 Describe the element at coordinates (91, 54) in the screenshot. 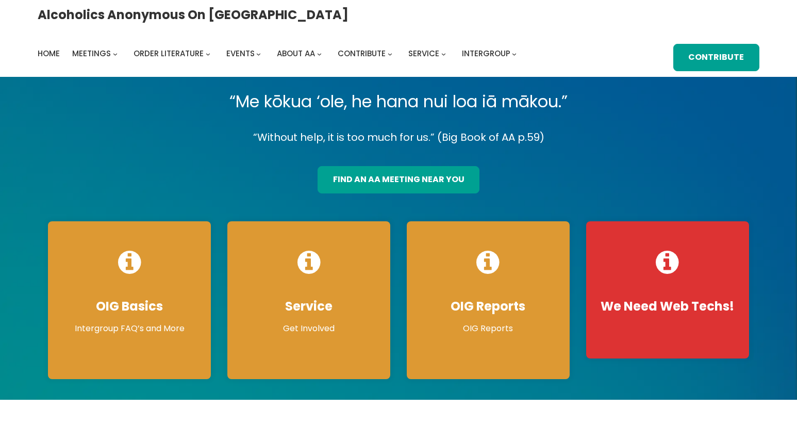

I see `a: Meetings` at that location.